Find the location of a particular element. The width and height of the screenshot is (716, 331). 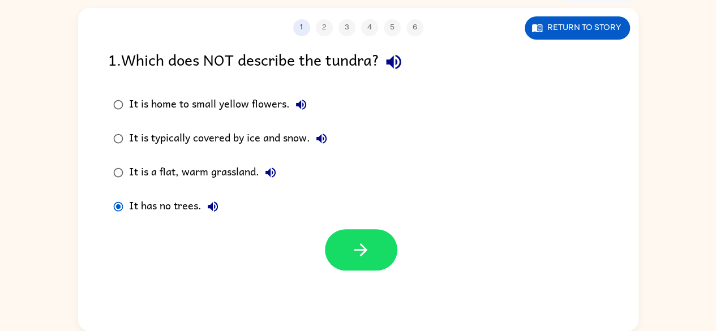

button: It has no trees. is located at coordinates (213, 207).